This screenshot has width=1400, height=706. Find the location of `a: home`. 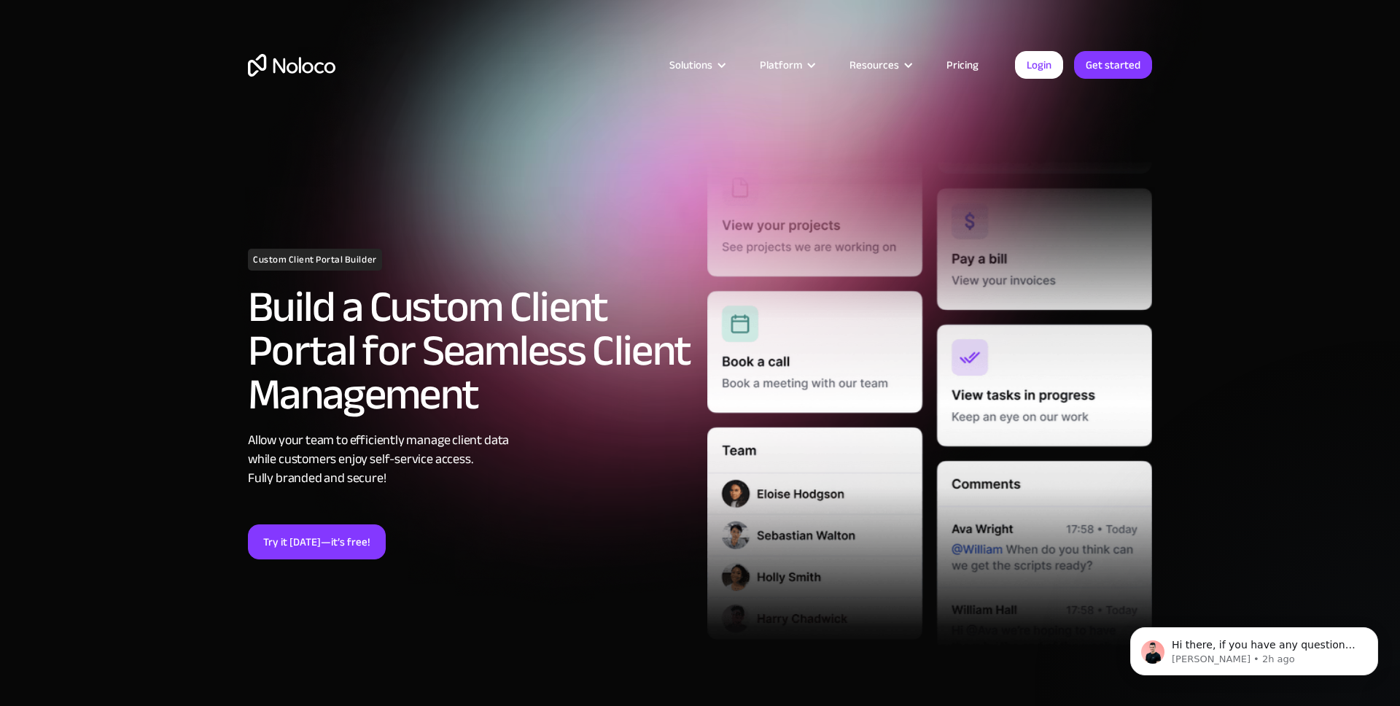

a: home is located at coordinates (292, 65).